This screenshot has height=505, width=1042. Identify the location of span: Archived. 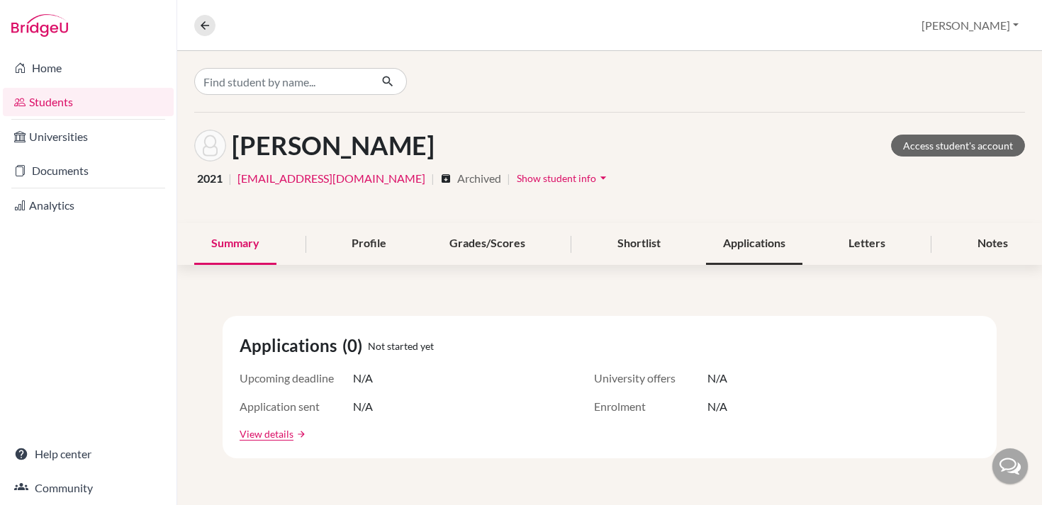
(479, 179).